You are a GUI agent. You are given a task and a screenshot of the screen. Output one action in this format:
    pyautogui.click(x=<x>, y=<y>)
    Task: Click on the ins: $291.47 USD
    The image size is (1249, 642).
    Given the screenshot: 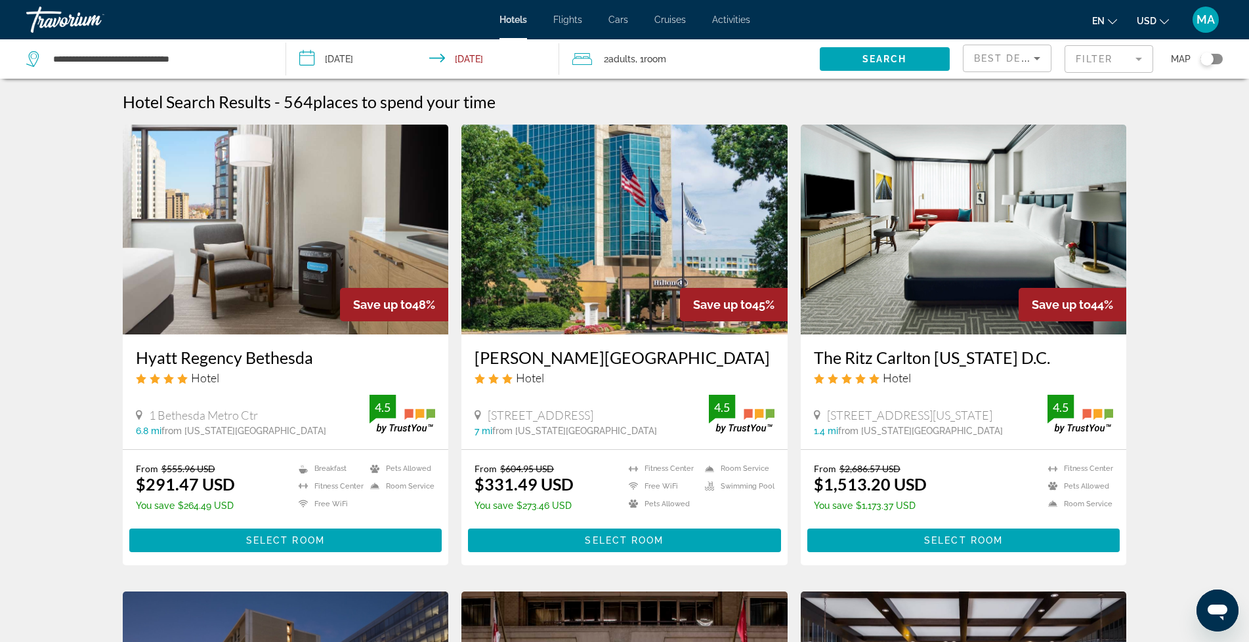 What is the action you would take?
    pyautogui.click(x=185, y=484)
    